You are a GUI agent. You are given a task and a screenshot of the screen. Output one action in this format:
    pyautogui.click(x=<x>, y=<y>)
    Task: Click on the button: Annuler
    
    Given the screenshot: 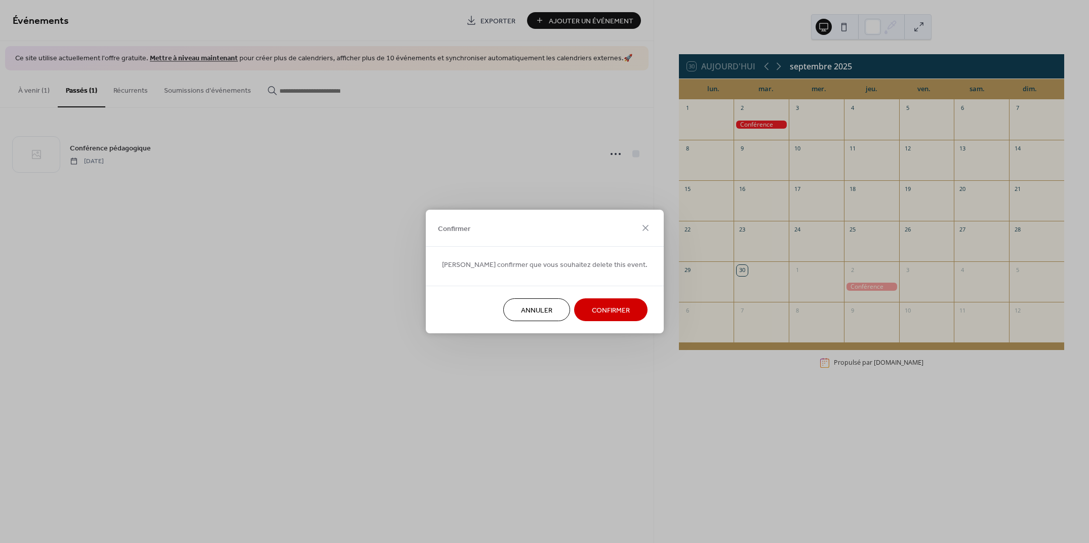 What is the action you would take?
    pyautogui.click(x=537, y=309)
    